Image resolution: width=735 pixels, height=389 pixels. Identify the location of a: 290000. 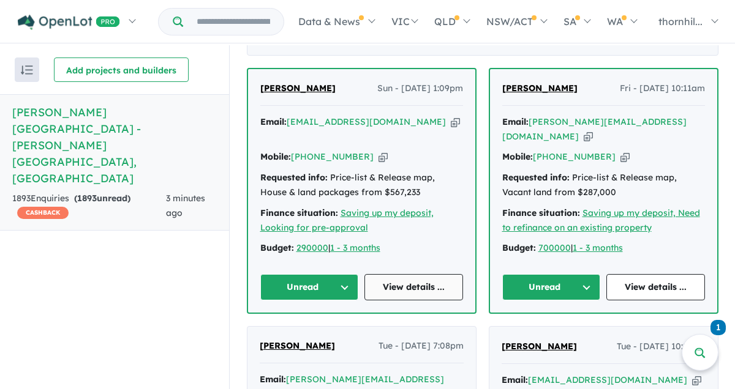
(312, 248).